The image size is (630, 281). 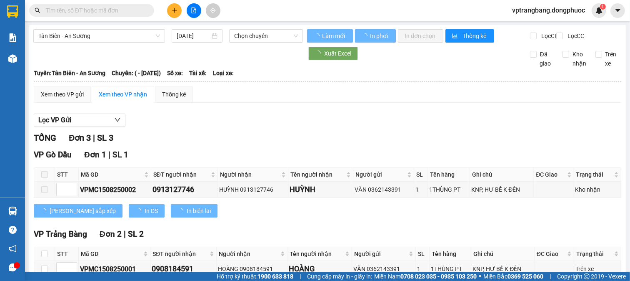 What do you see at coordinates (333, 53) in the screenshot?
I see `button: Xuất Excel` at bounding box center [333, 53].